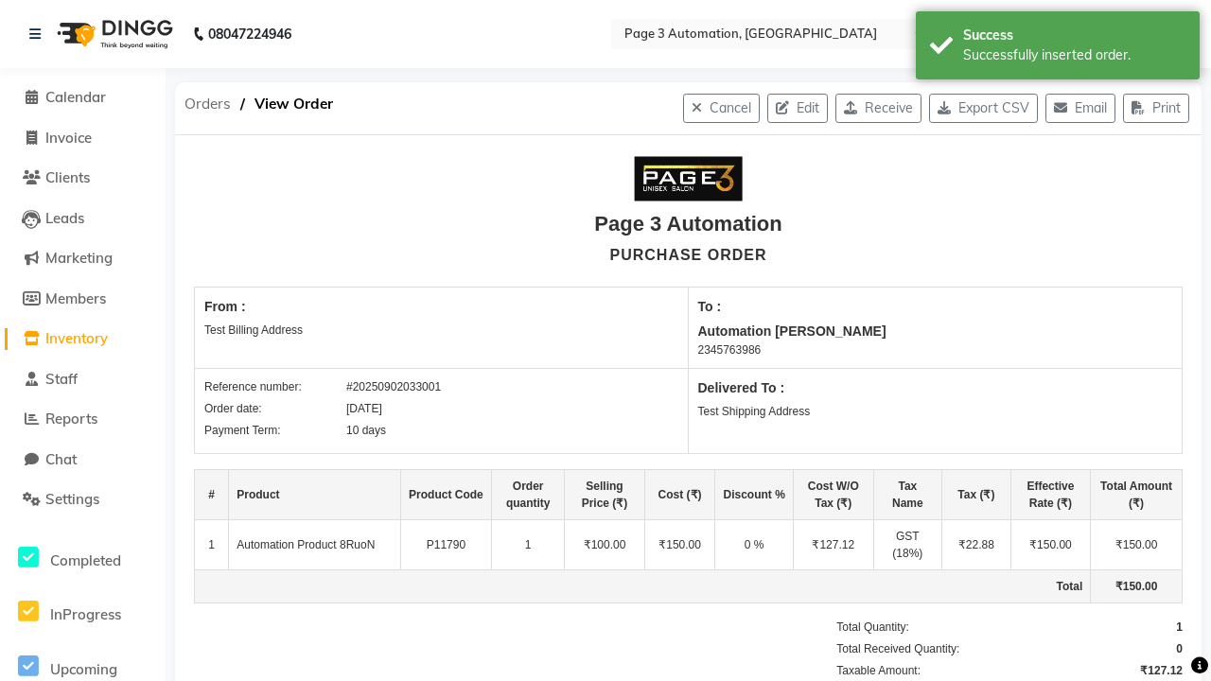 The height and width of the screenshot is (681, 1211). I want to click on a: Chat, so click(82, 460).